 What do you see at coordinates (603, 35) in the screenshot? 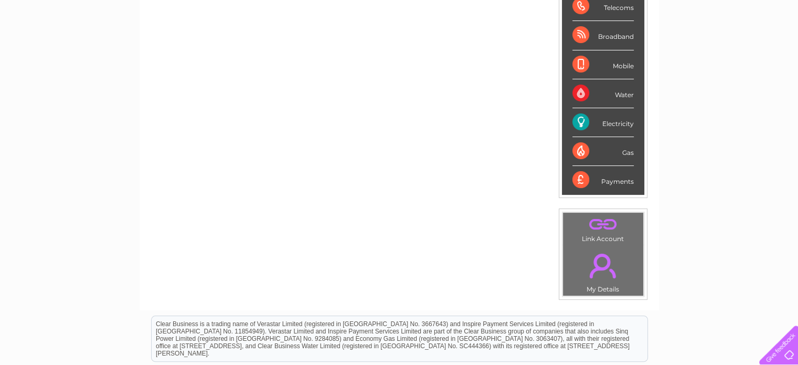
I see `div: Broadband` at bounding box center [603, 35].